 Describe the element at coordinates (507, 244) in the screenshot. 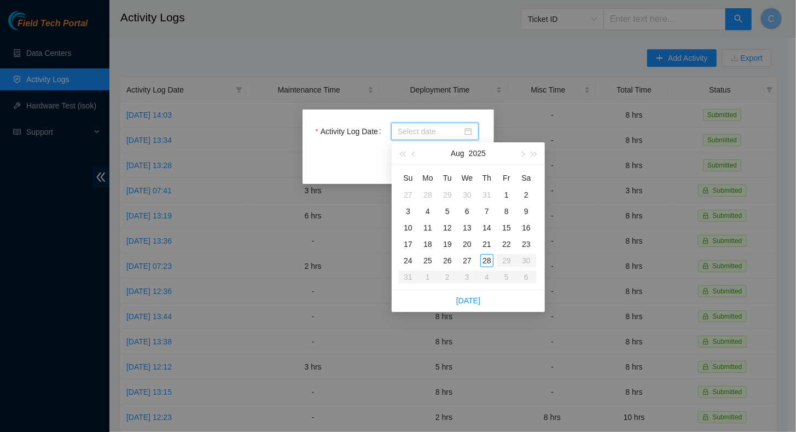

I see `td: 2025-08-22` at that location.